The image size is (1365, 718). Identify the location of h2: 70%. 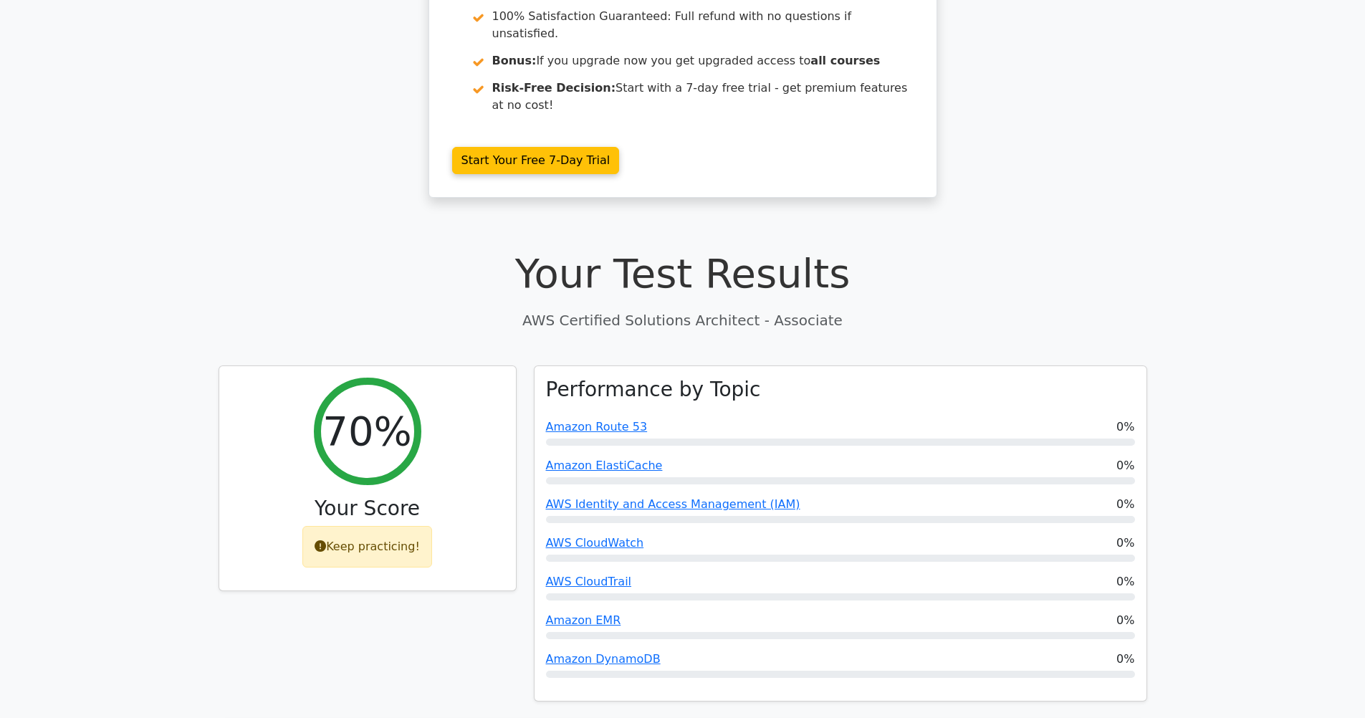
(367, 431).